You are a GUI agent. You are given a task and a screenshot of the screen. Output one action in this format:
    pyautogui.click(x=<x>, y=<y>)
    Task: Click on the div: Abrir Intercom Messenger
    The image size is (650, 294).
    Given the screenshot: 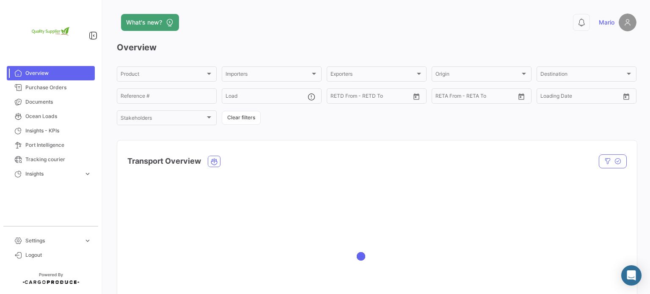 What is the action you would take?
    pyautogui.click(x=631, y=275)
    